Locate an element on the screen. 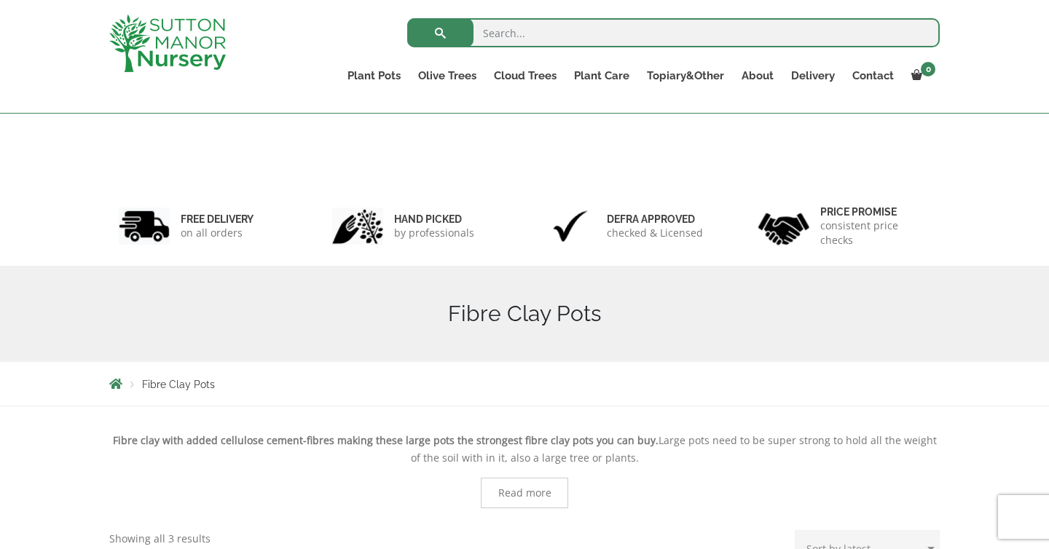 Image resolution: width=1049 pixels, height=549 pixels. p: Showing all 3 results is located at coordinates (159, 539).